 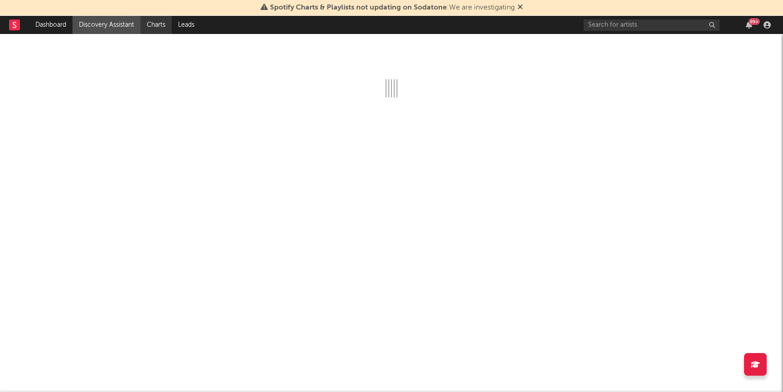 I want to click on button: 99+, so click(x=749, y=25).